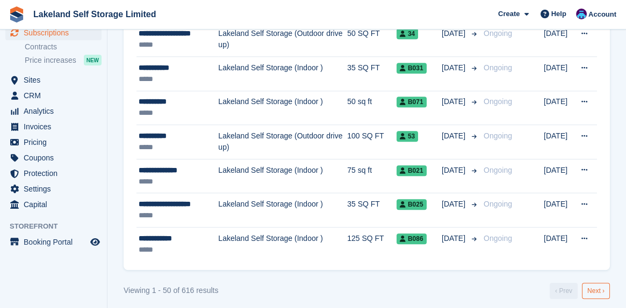  Describe the element at coordinates (56, 158) in the screenshot. I see `span: Coupons` at that location.